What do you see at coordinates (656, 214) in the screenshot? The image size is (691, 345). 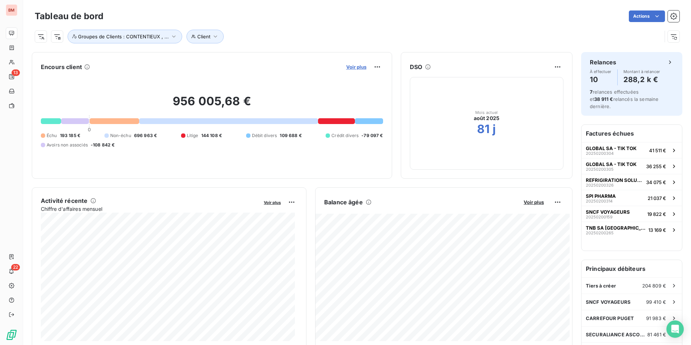 I see `span: 19 822 €` at bounding box center [656, 214].